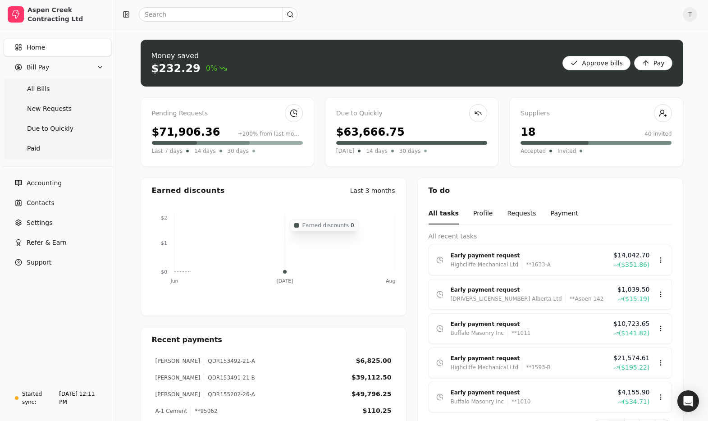  Describe the element at coordinates (38, 89) in the screenshot. I see `span: All Bills` at that location.